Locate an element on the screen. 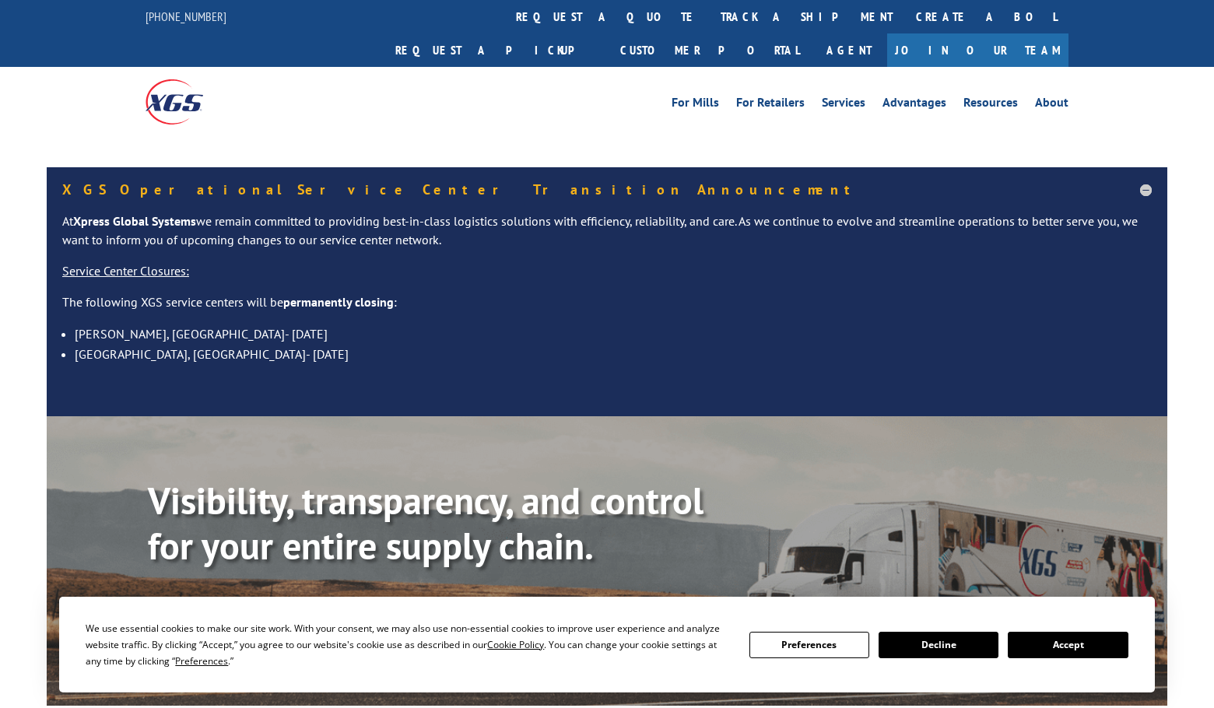 The image size is (1214, 708). p: At we remain committed to providing best-in-class logistics solutions with efficiency, reliabilit... is located at coordinates (607, 237).